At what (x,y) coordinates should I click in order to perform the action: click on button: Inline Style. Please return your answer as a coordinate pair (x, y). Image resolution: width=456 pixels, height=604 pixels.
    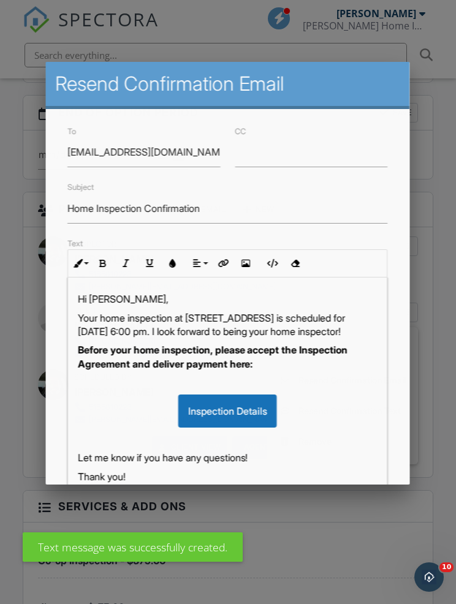
    Looking at the image, I should click on (80, 263).